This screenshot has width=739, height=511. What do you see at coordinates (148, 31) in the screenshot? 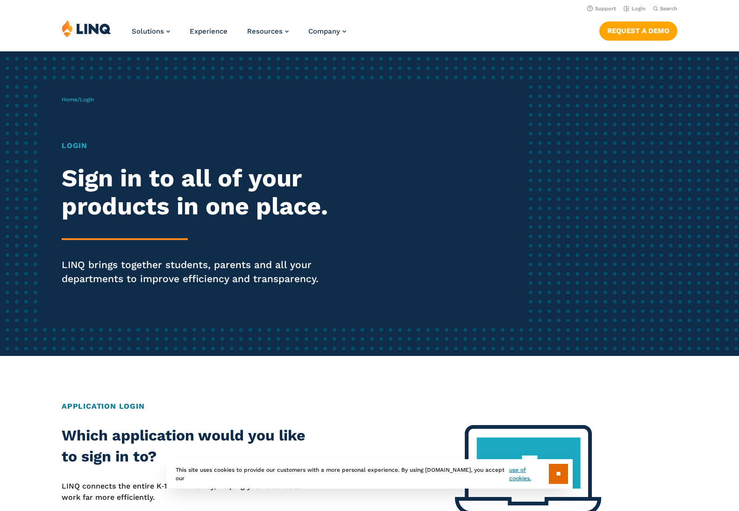
I see `span: Solutions` at bounding box center [148, 31].